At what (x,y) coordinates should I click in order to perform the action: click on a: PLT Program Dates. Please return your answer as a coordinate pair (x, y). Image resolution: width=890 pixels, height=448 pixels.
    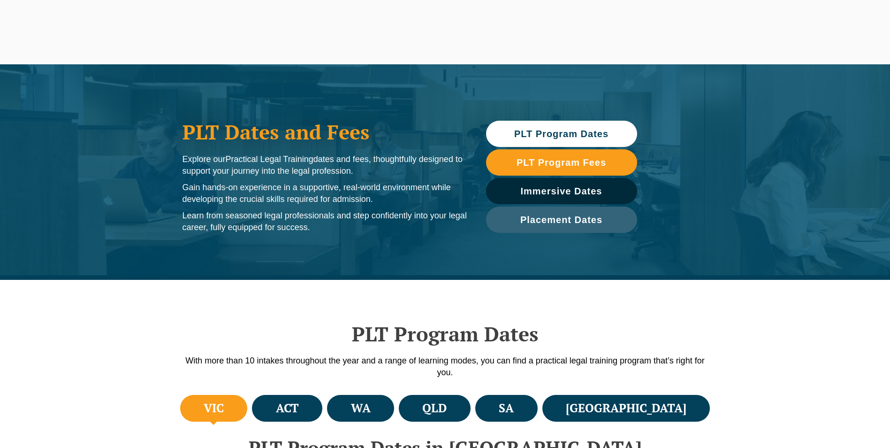
    Looking at the image, I should click on (562, 134).